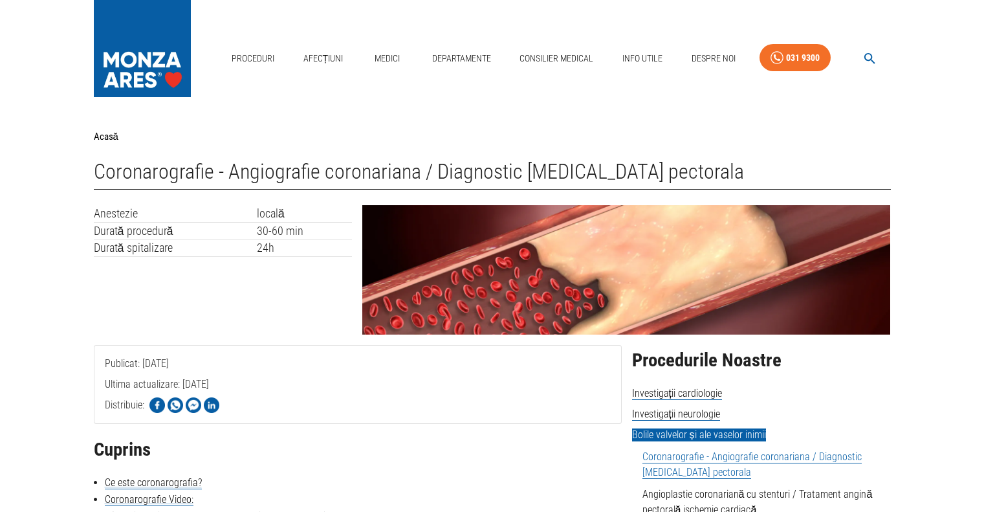 The width and height of the screenshot is (984, 512). I want to click on nav: breadcrumb, so click(492, 137).